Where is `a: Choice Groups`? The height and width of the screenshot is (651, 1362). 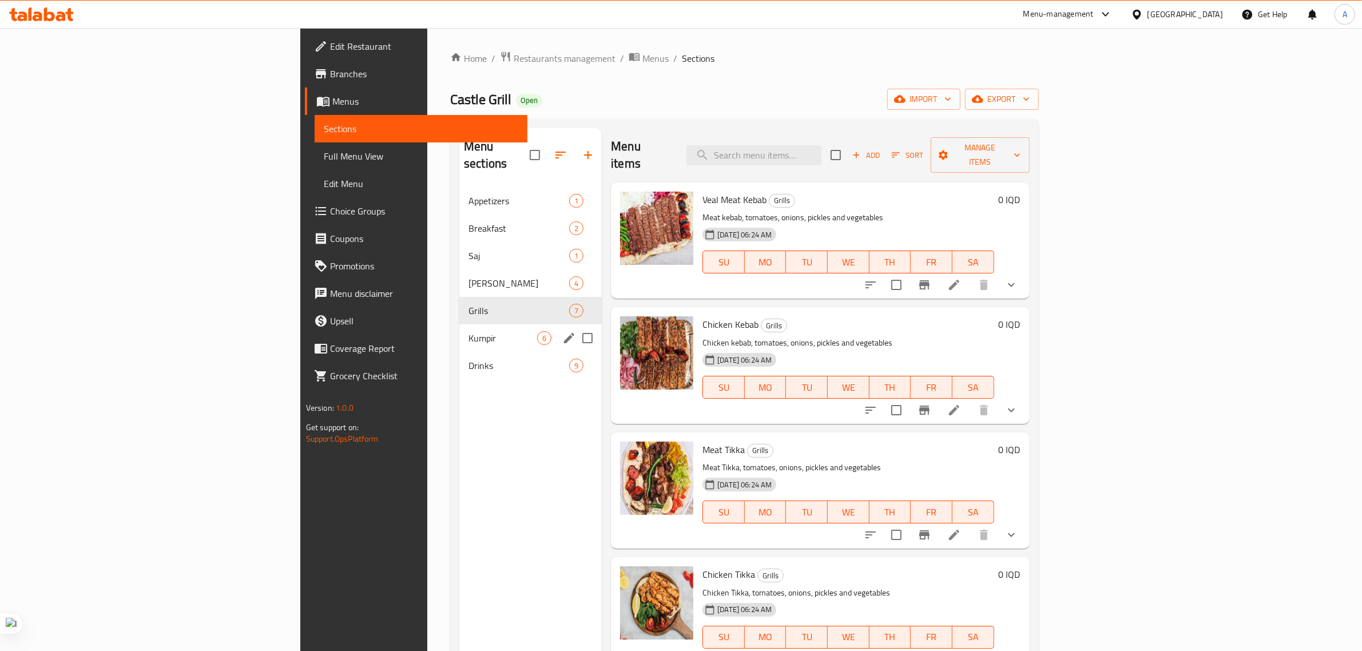
a: Choice Groups is located at coordinates (417, 211).